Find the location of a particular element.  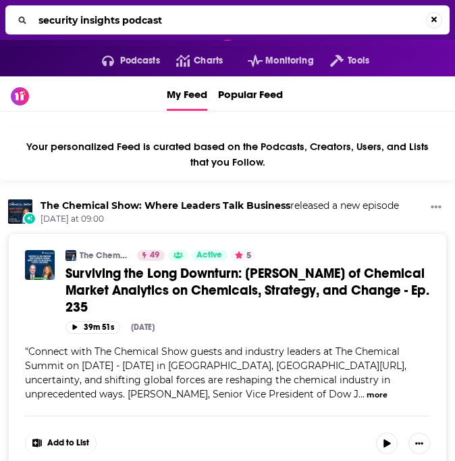

span: Tools is located at coordinates (359, 61).